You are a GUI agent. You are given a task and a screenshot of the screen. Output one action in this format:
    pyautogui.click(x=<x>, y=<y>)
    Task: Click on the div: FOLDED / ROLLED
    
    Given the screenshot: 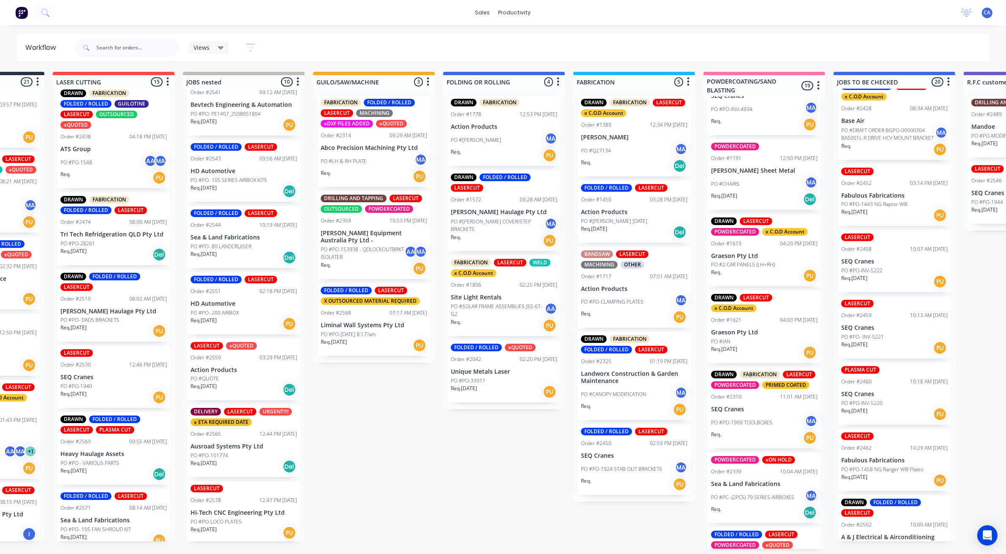 What is the action you would take?
    pyautogui.click(x=216, y=213)
    